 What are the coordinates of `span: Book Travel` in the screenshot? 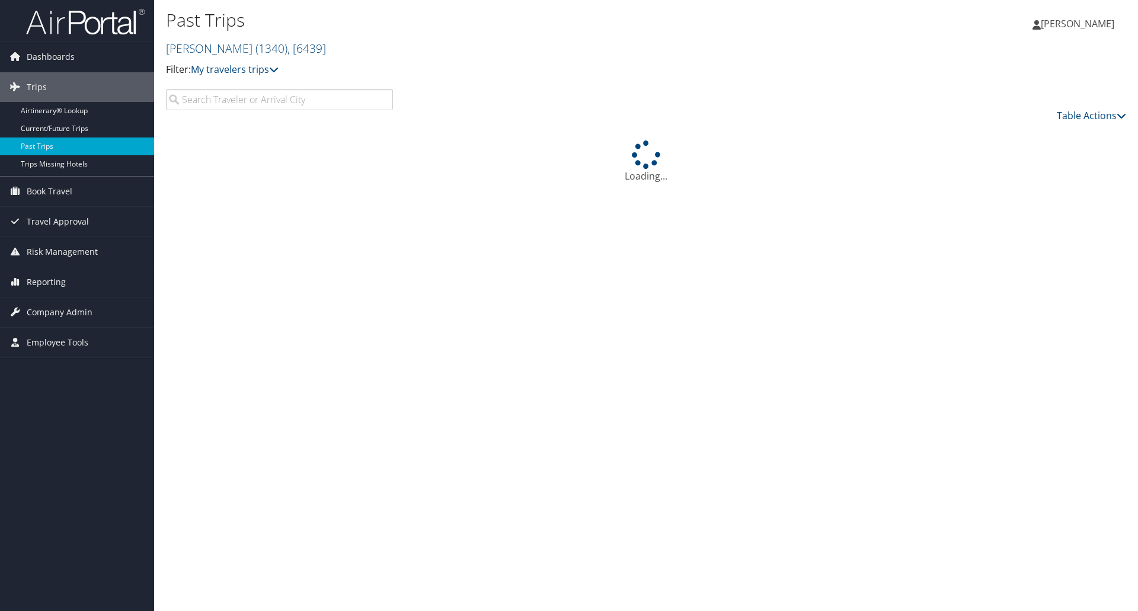 It's located at (49, 191).